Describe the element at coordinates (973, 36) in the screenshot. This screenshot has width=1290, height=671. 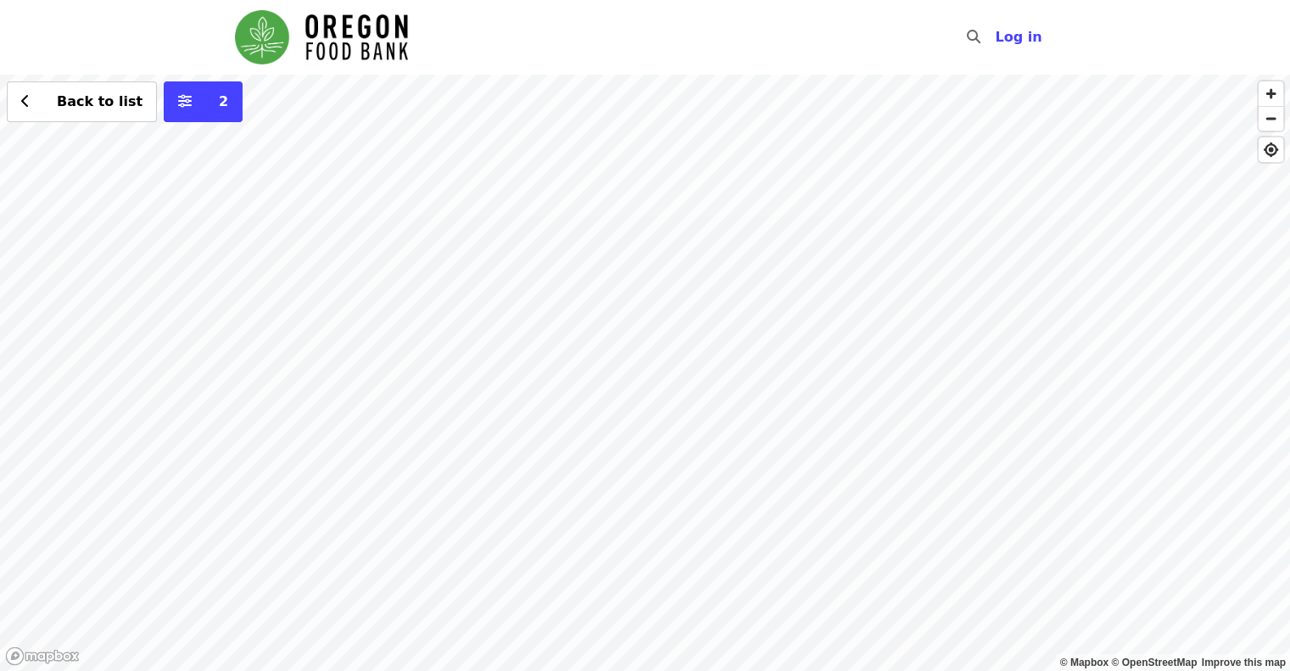
I see `i: search icon` at that location.